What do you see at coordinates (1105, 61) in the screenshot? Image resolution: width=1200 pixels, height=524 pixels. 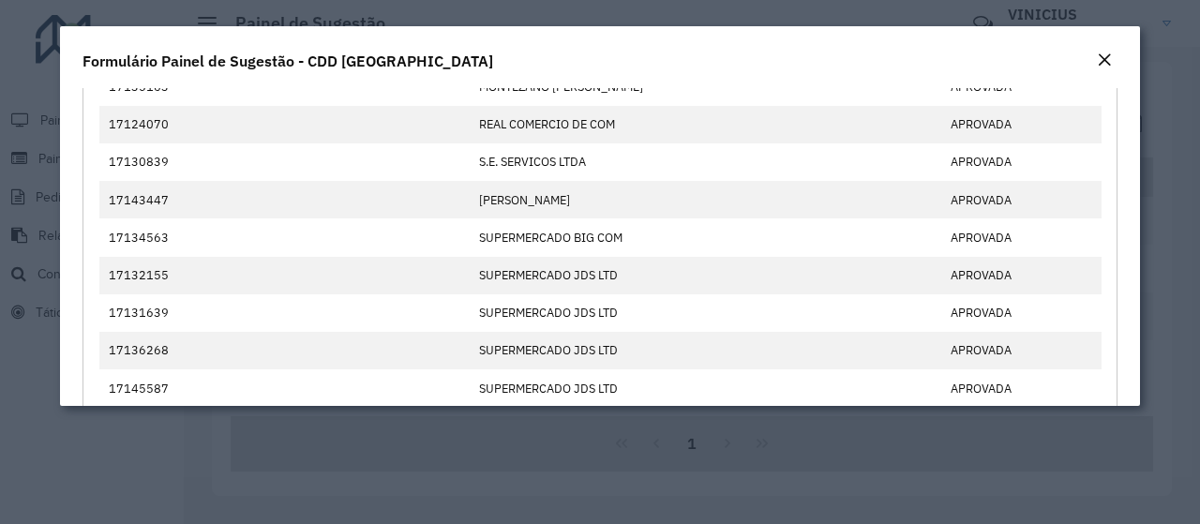 I see `button: Close` at bounding box center [1105, 61].